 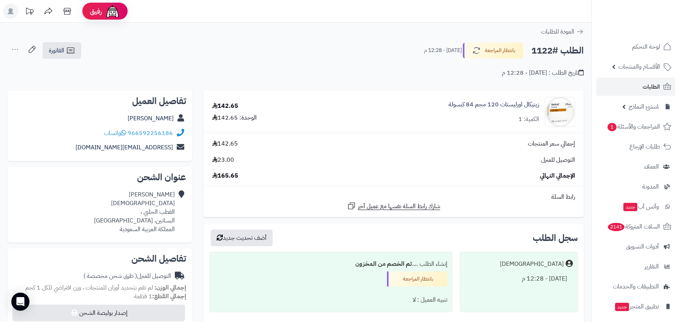 What do you see at coordinates (170, 288) in the screenshot?
I see `strong: إجمالي الوزن:` at bounding box center [170, 288].